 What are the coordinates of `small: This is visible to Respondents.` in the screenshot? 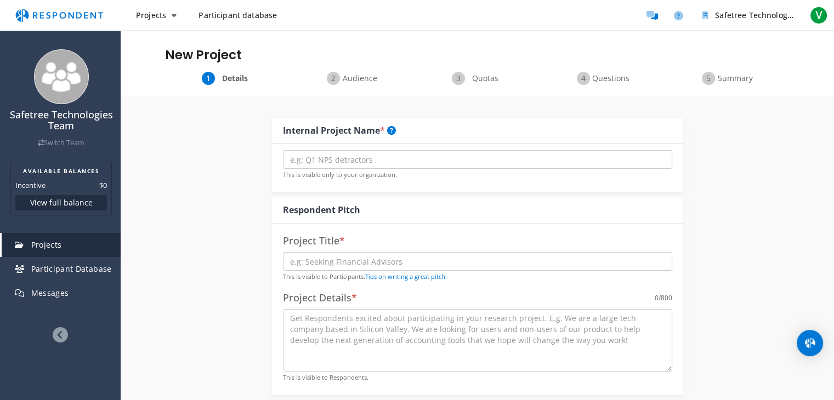 It's located at (326, 377).